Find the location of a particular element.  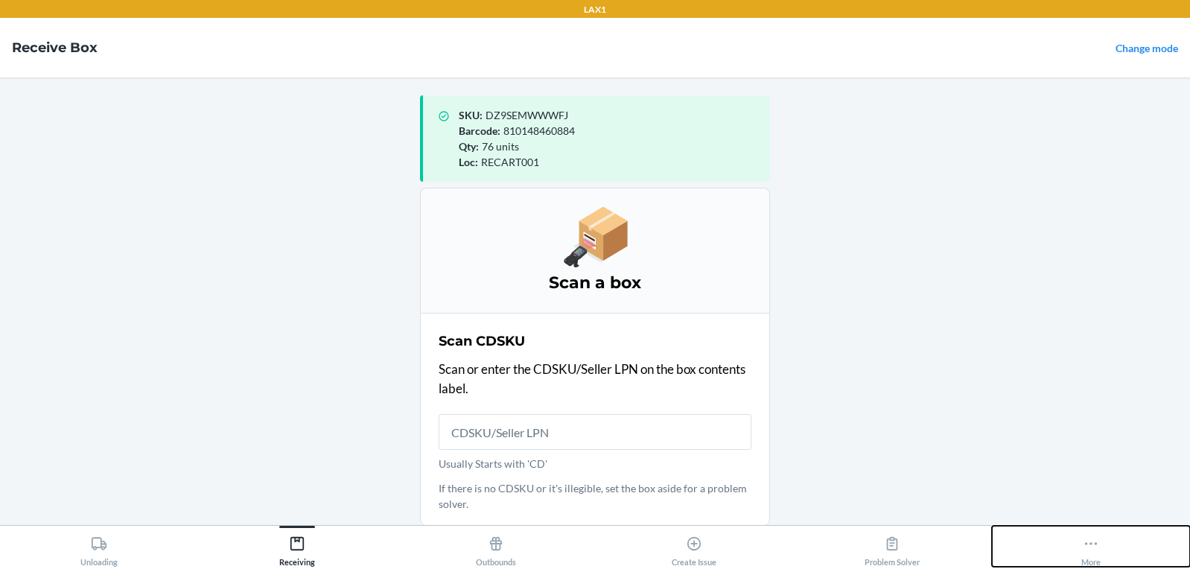

button: Problem Solver is located at coordinates (892, 546).